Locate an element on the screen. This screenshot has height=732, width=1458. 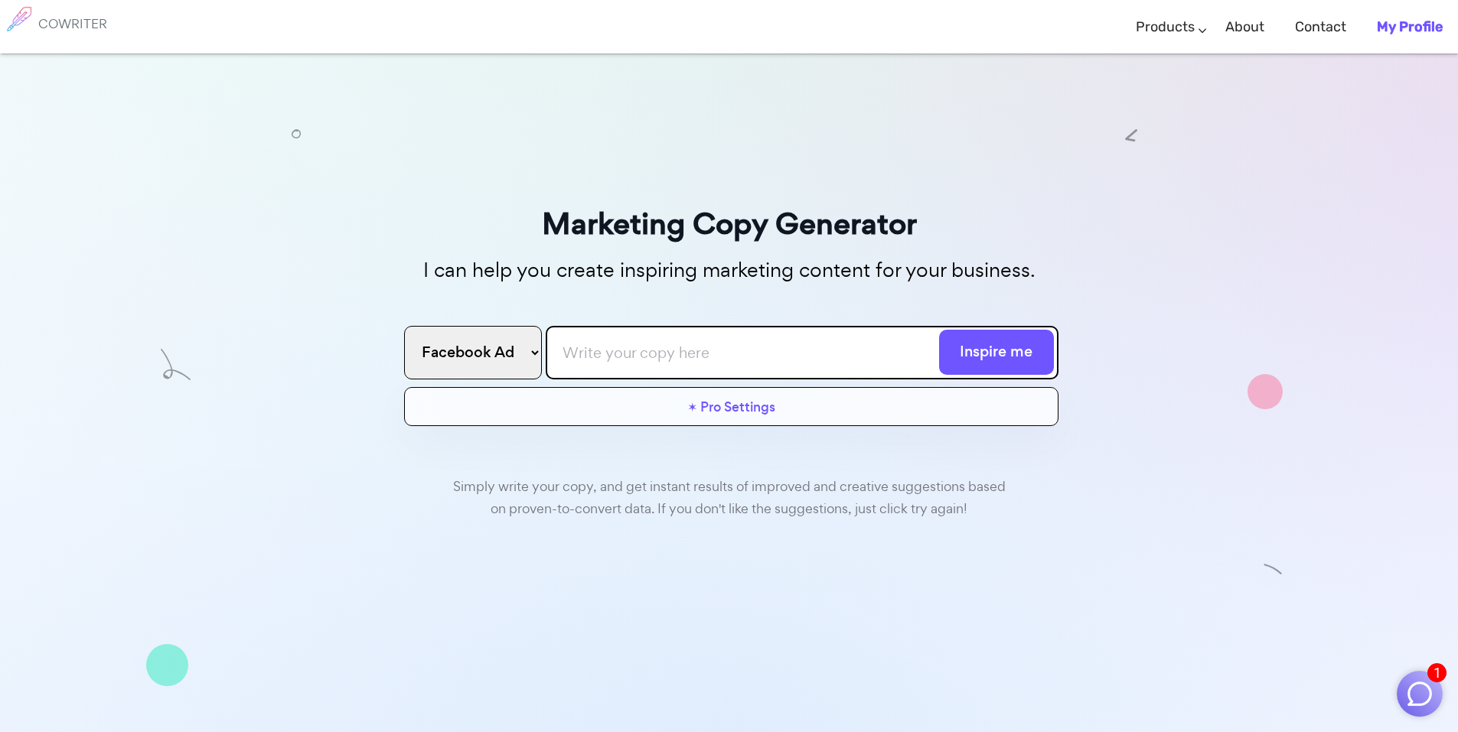
p: I can help you create inspiring marketing content for your business. is located at coordinates (729, 270).